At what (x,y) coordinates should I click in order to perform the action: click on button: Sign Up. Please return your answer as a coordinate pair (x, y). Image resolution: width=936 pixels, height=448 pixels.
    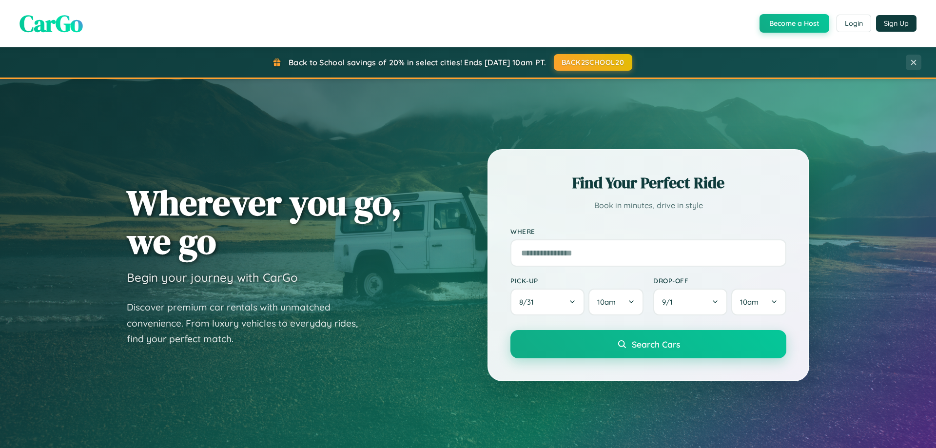
    Looking at the image, I should click on (896, 23).